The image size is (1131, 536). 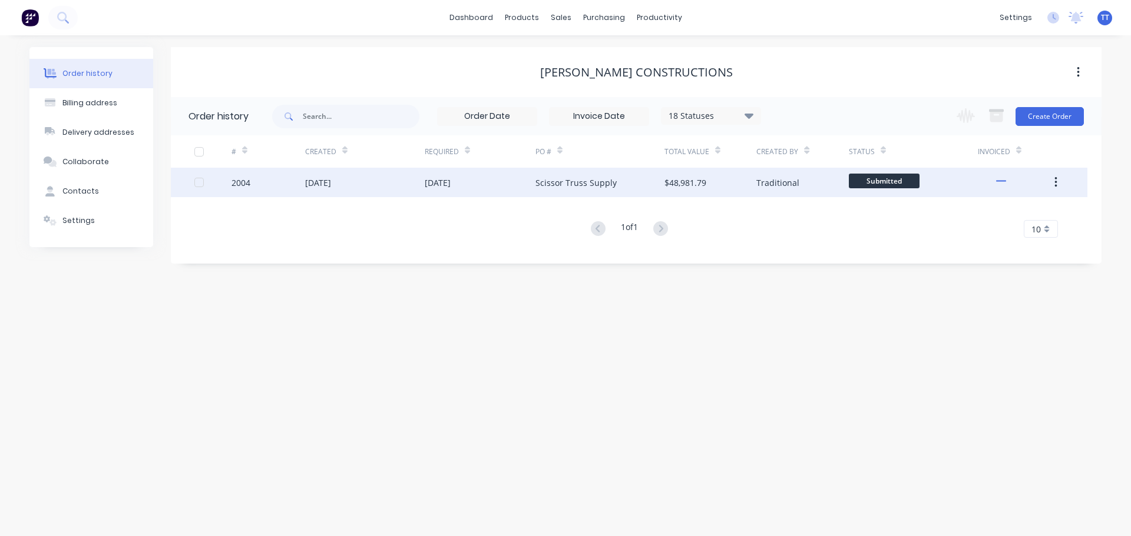 What do you see at coordinates (604, 18) in the screenshot?
I see `div: purchasing` at bounding box center [604, 18].